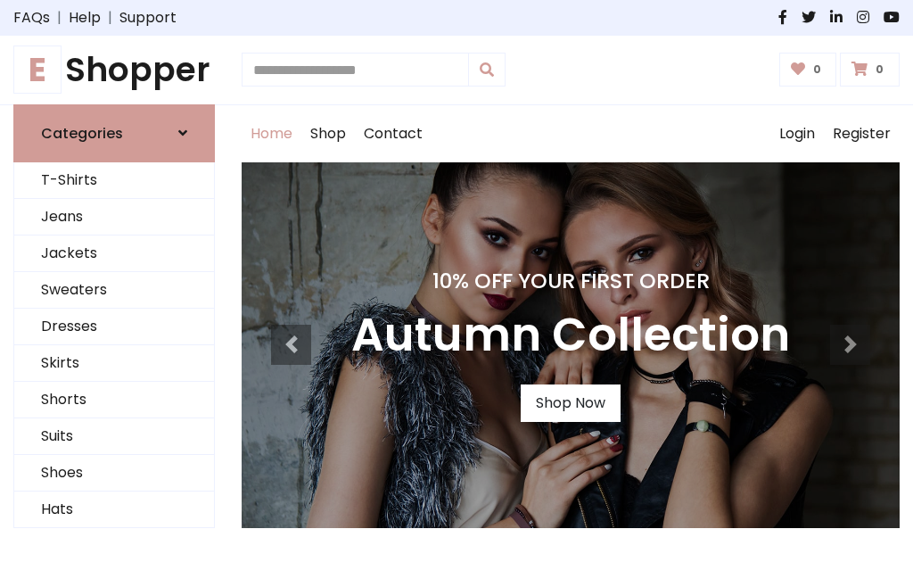 This screenshot has width=913, height=587. What do you see at coordinates (114, 509) in the screenshot?
I see `a: Hats` at bounding box center [114, 509].